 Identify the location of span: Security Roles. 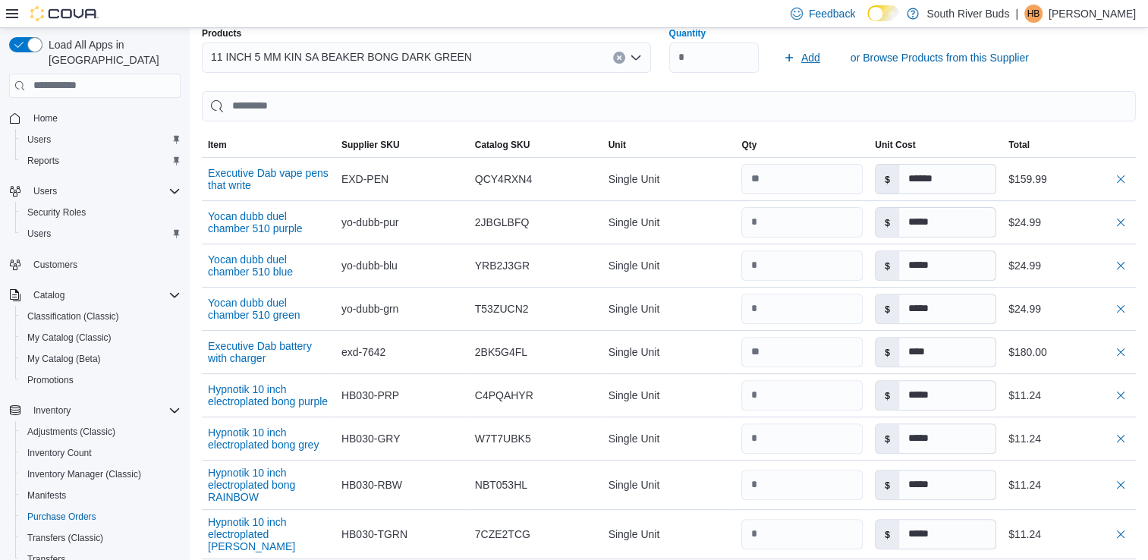
(101, 212).